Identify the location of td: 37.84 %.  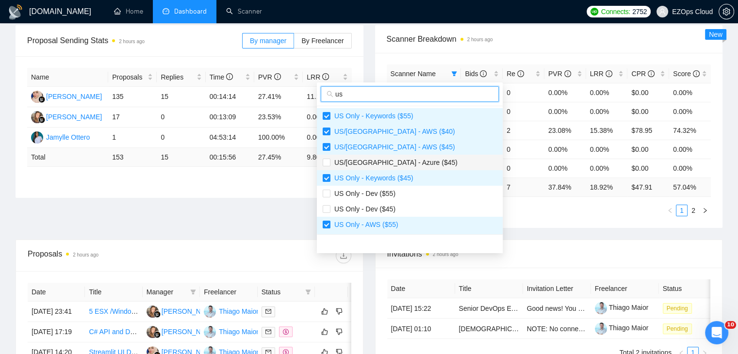
(565, 187).